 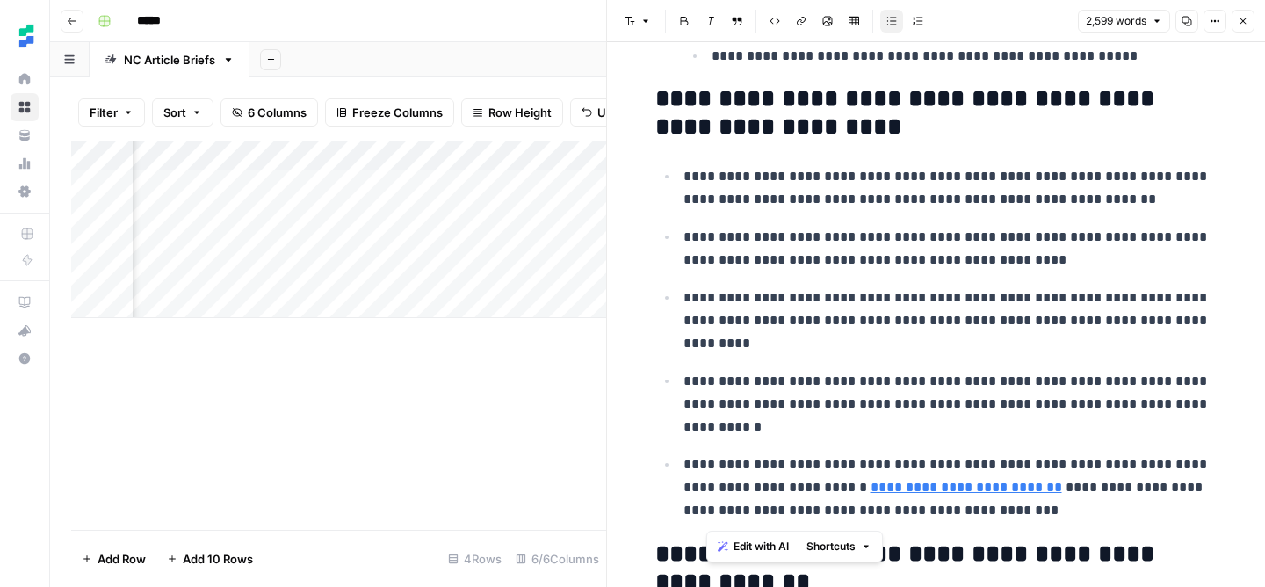 What do you see at coordinates (25, 163) in the screenshot?
I see `a: Usage` at bounding box center [25, 163].